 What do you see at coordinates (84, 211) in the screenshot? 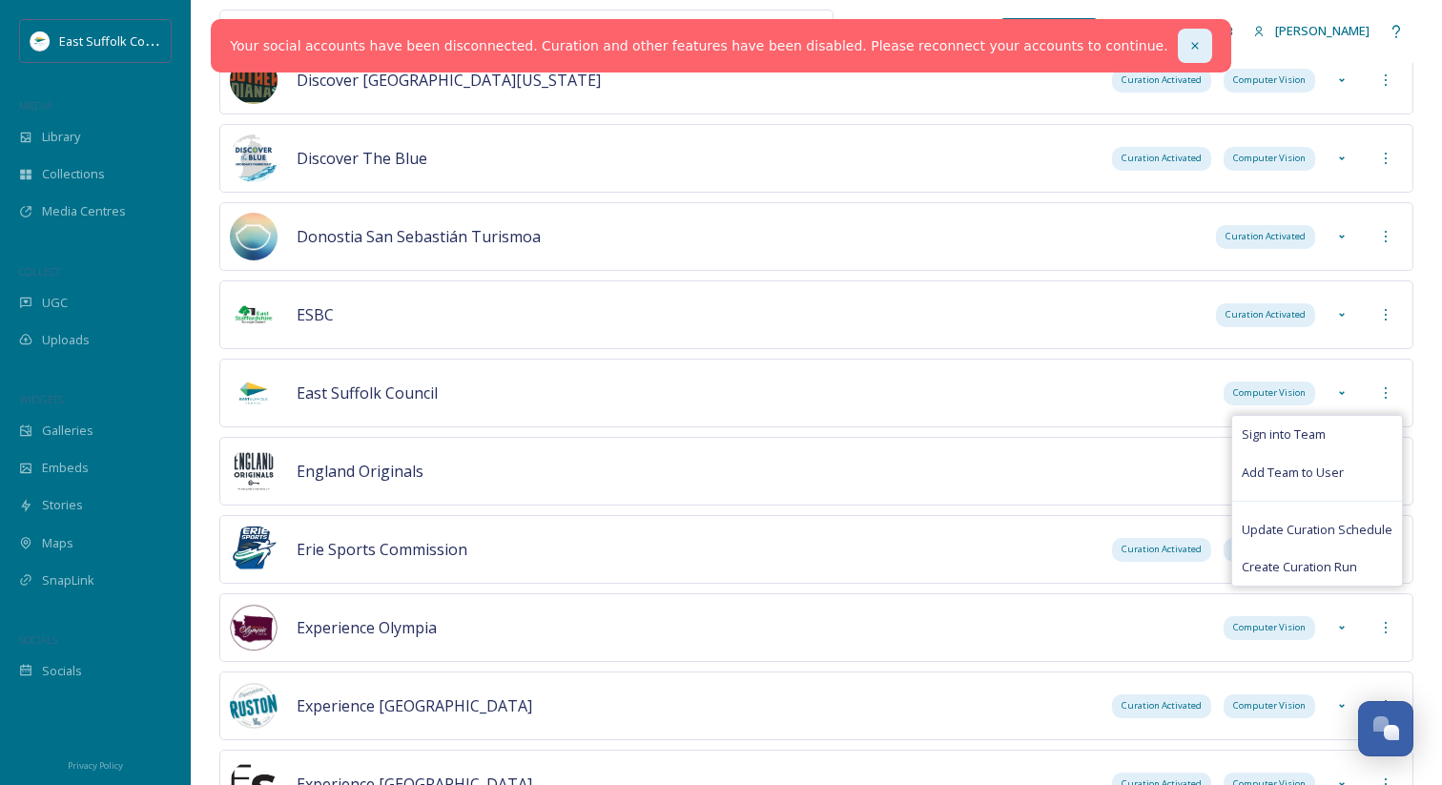
I see `span: Media Centres` at bounding box center [84, 211].